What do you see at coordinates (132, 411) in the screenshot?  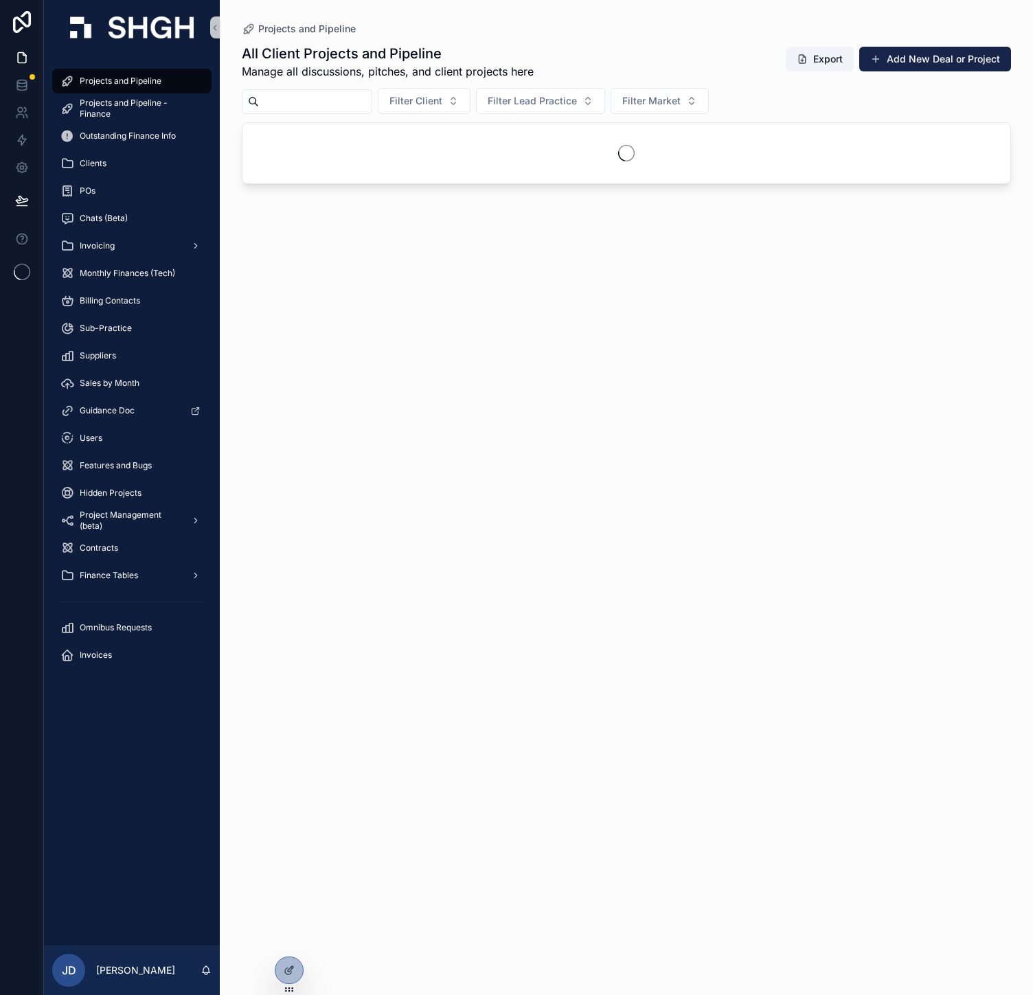 I see `a: Guidance Doc` at bounding box center [132, 411].